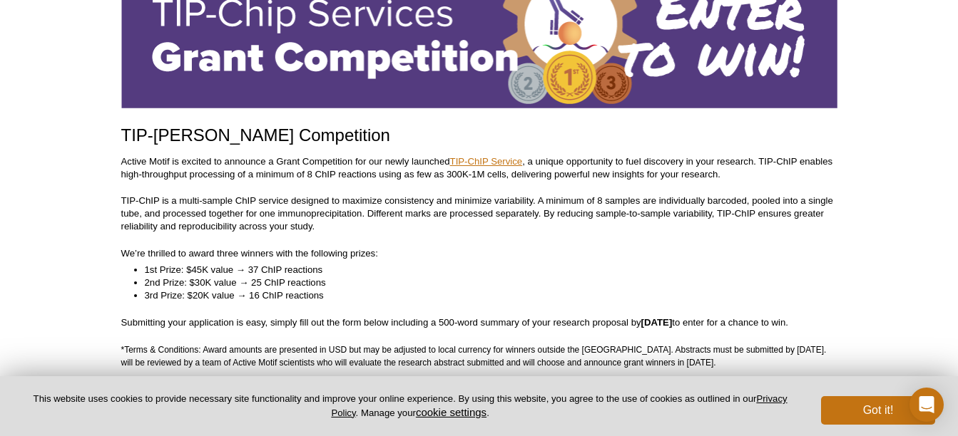 The image size is (958, 436). I want to click on button: cookie settings, so click(451, 412).